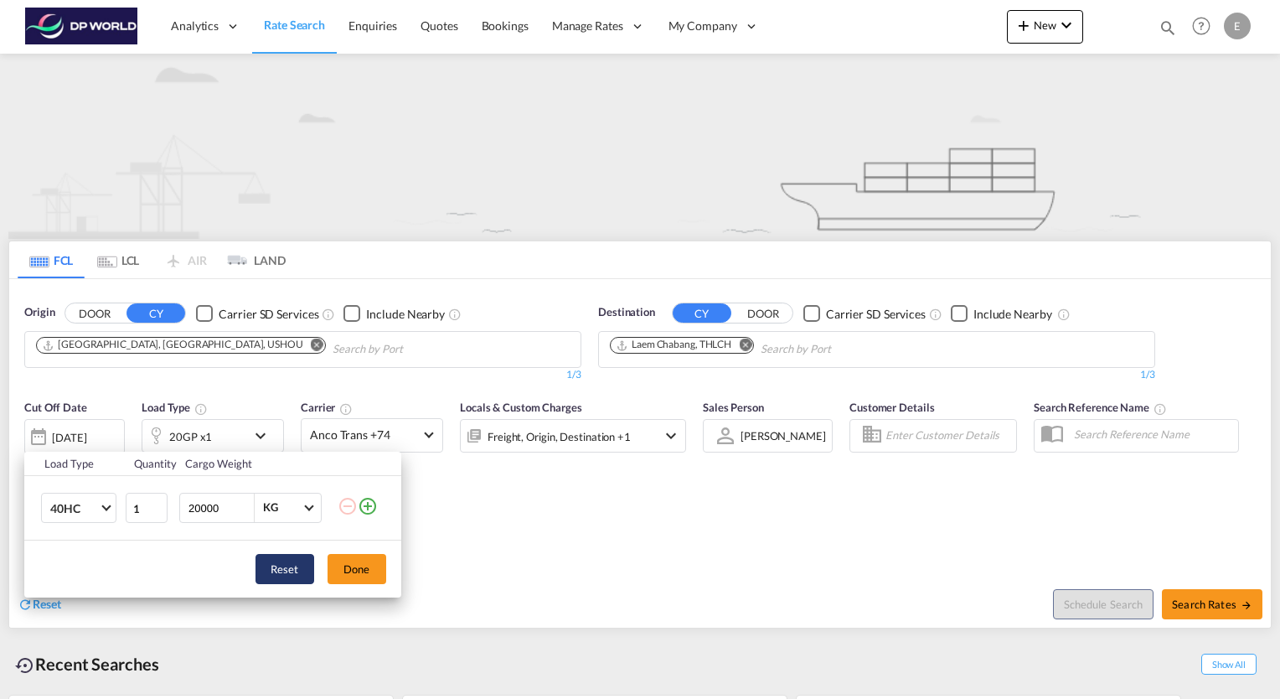 The image size is (1280, 699). Describe the element at coordinates (271, 507) in the screenshot. I see `div: KG` at that location.